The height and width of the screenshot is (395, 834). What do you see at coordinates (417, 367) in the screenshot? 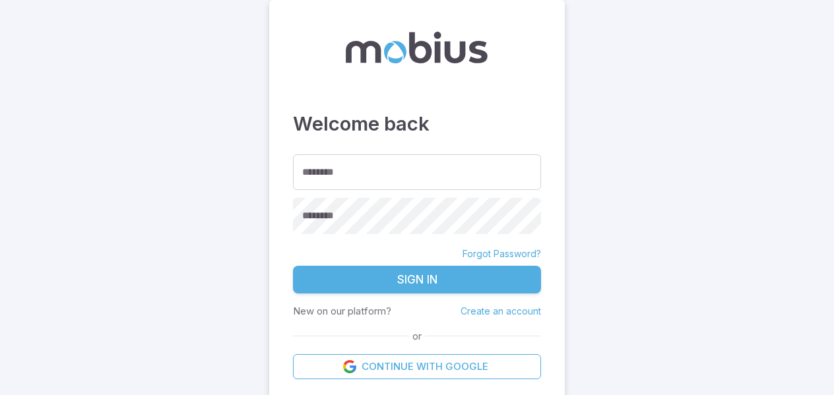
I see `a: Continue with Google` at bounding box center [417, 367].